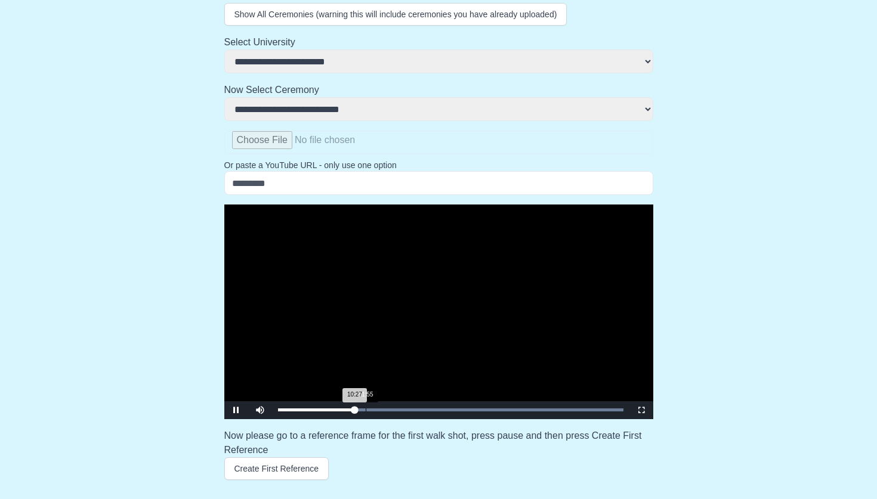  I want to click on button: Show All Ceremonies (warning this will include ceremonies you have already uploaded), so click(396, 14).